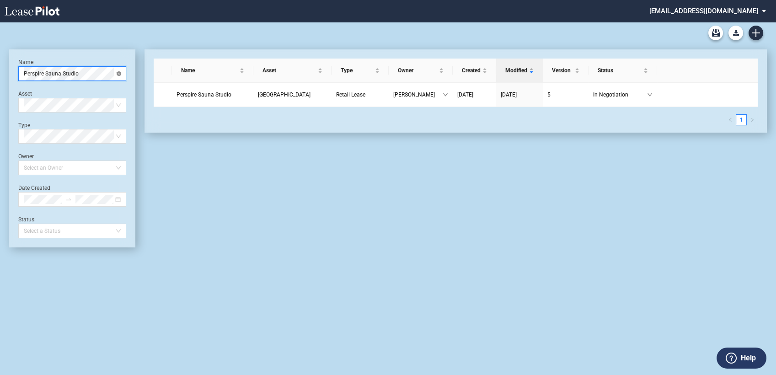 This screenshot has height=375, width=776. What do you see at coordinates (356, 70) in the screenshot?
I see `span: Type` at bounding box center [356, 70].